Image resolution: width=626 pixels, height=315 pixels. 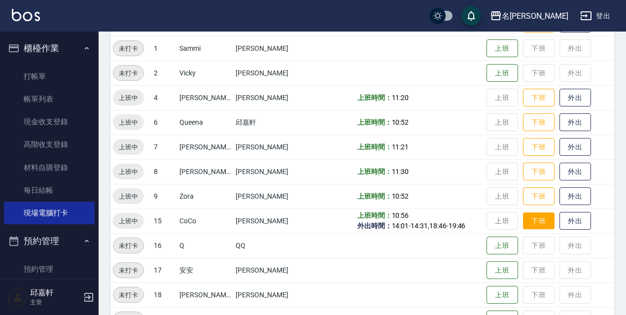 I want to click on button: 櫃檯作業, so click(x=49, y=48).